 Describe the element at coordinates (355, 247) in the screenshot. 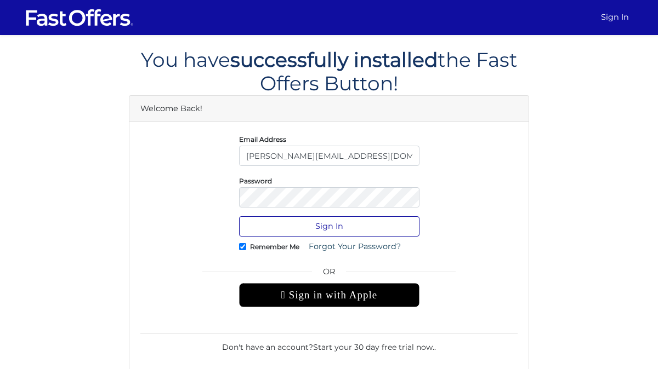

I see `a: Forgot Your Password?` at that location.